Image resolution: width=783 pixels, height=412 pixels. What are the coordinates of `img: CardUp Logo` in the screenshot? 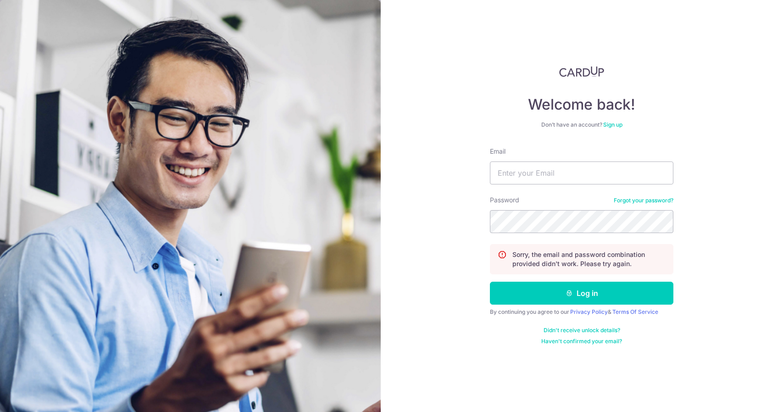 It's located at (582, 72).